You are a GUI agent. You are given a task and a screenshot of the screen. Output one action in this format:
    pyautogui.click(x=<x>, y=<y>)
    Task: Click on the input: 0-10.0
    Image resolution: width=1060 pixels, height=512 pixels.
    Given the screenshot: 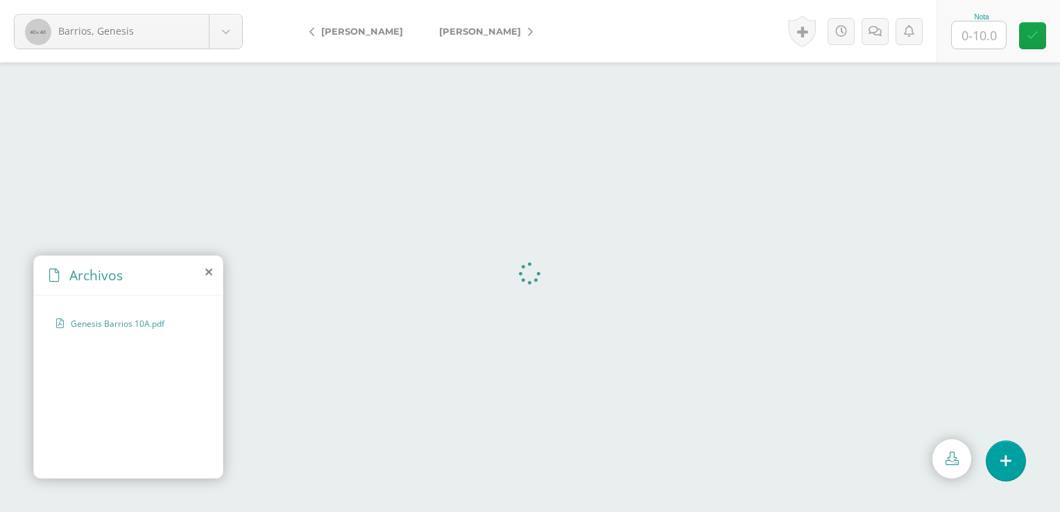 What is the action you would take?
    pyautogui.click(x=979, y=35)
    